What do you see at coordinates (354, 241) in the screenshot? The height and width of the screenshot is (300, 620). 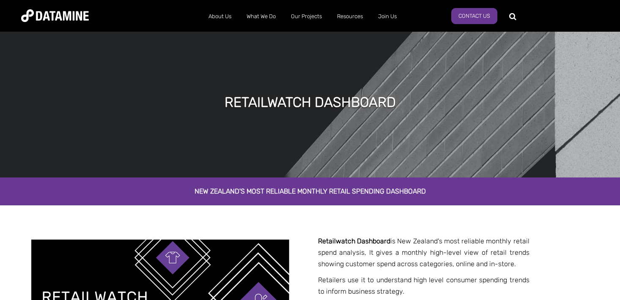 I see `strong: Retailwatch Dashboard` at bounding box center [354, 241].